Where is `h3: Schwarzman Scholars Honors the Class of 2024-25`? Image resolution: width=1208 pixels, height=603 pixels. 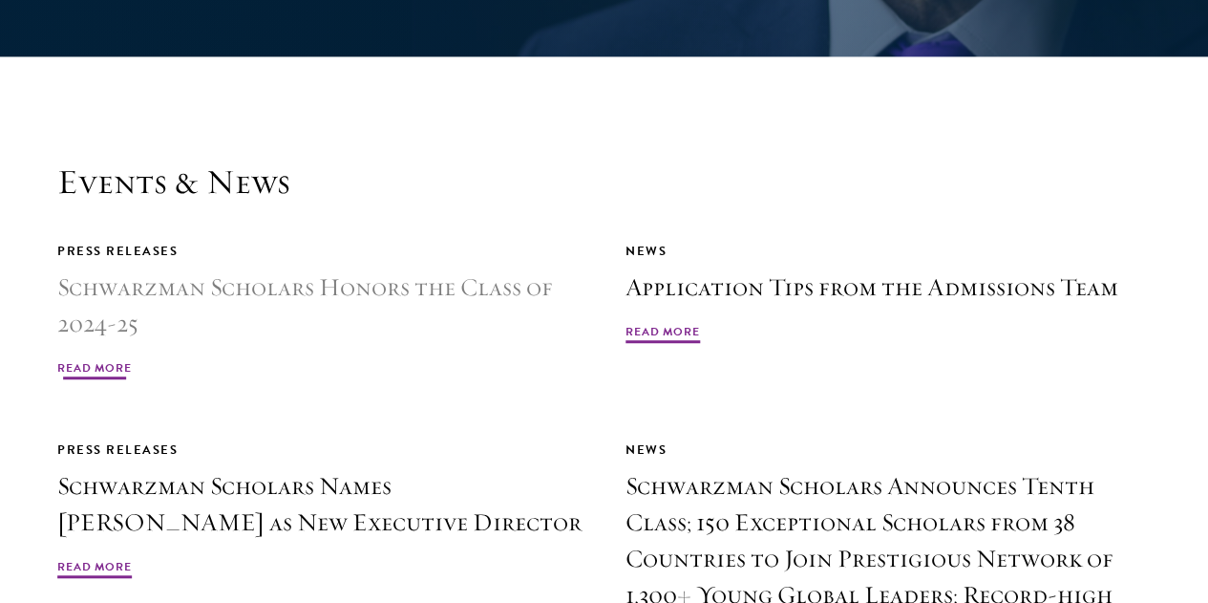
h3: Schwarzman Scholars Honors the Class of 2024-25 is located at coordinates (320, 306).